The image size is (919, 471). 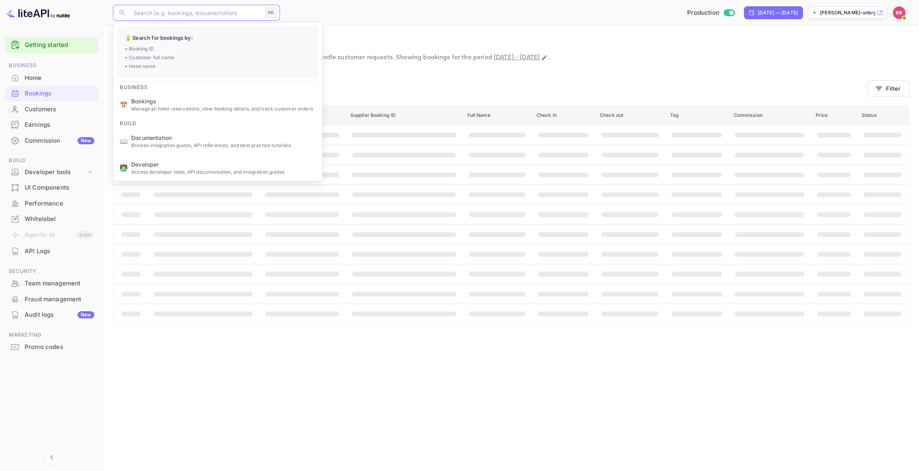 What do you see at coordinates (218, 49) in the screenshot?
I see `p: • Booking ID` at bounding box center [218, 49].